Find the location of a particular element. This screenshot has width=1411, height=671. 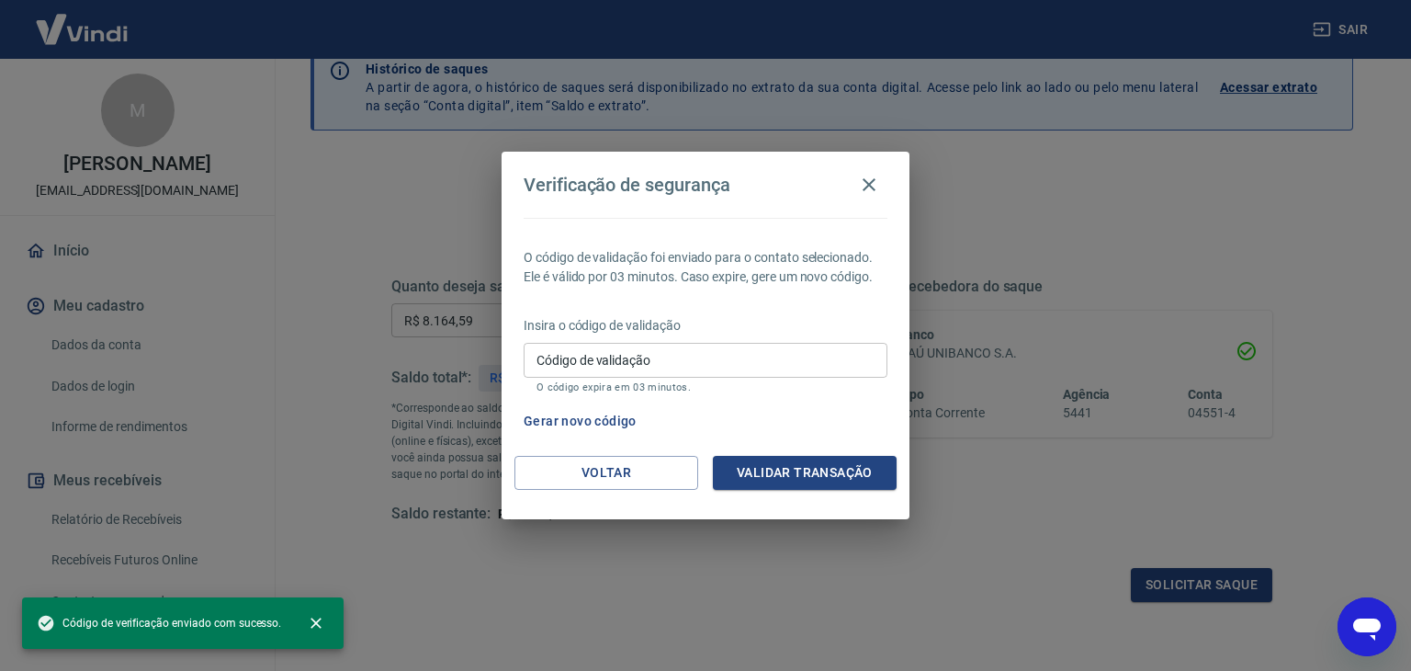

button: close is located at coordinates (316, 623).